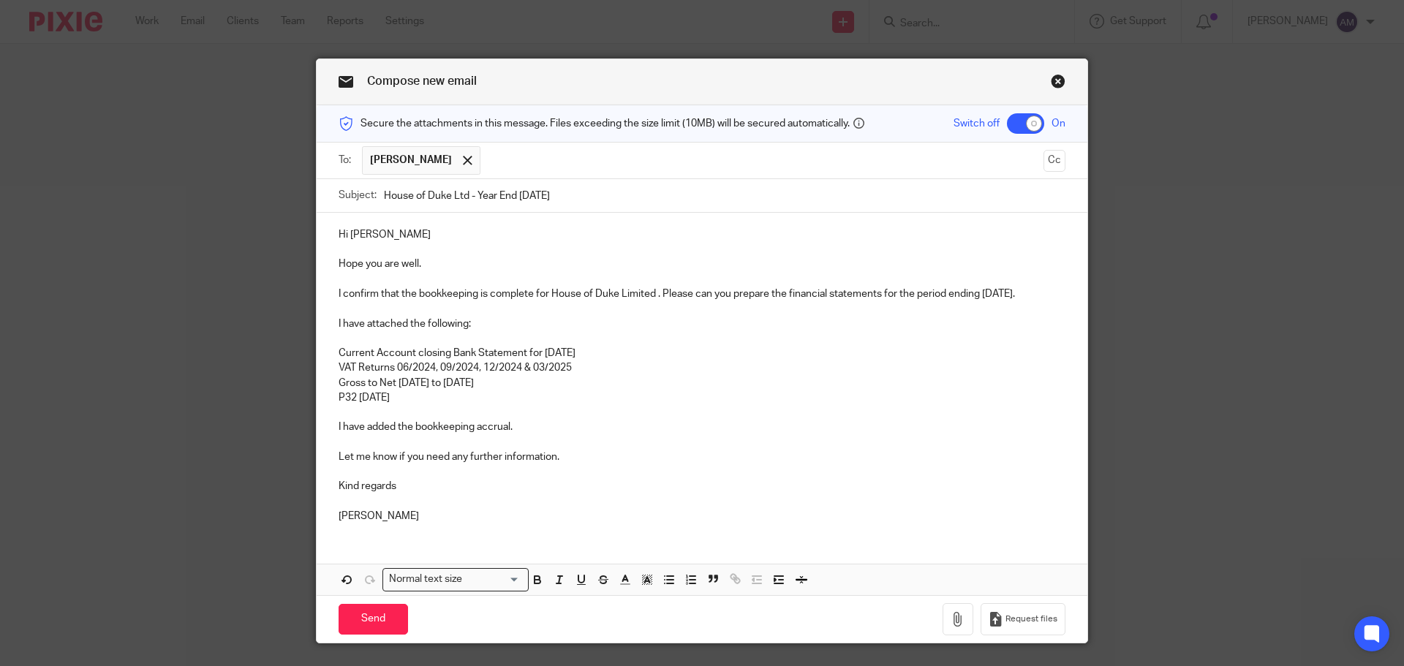  What do you see at coordinates (493, 579) in the screenshot?
I see `input: Search for option` at bounding box center [493, 579].